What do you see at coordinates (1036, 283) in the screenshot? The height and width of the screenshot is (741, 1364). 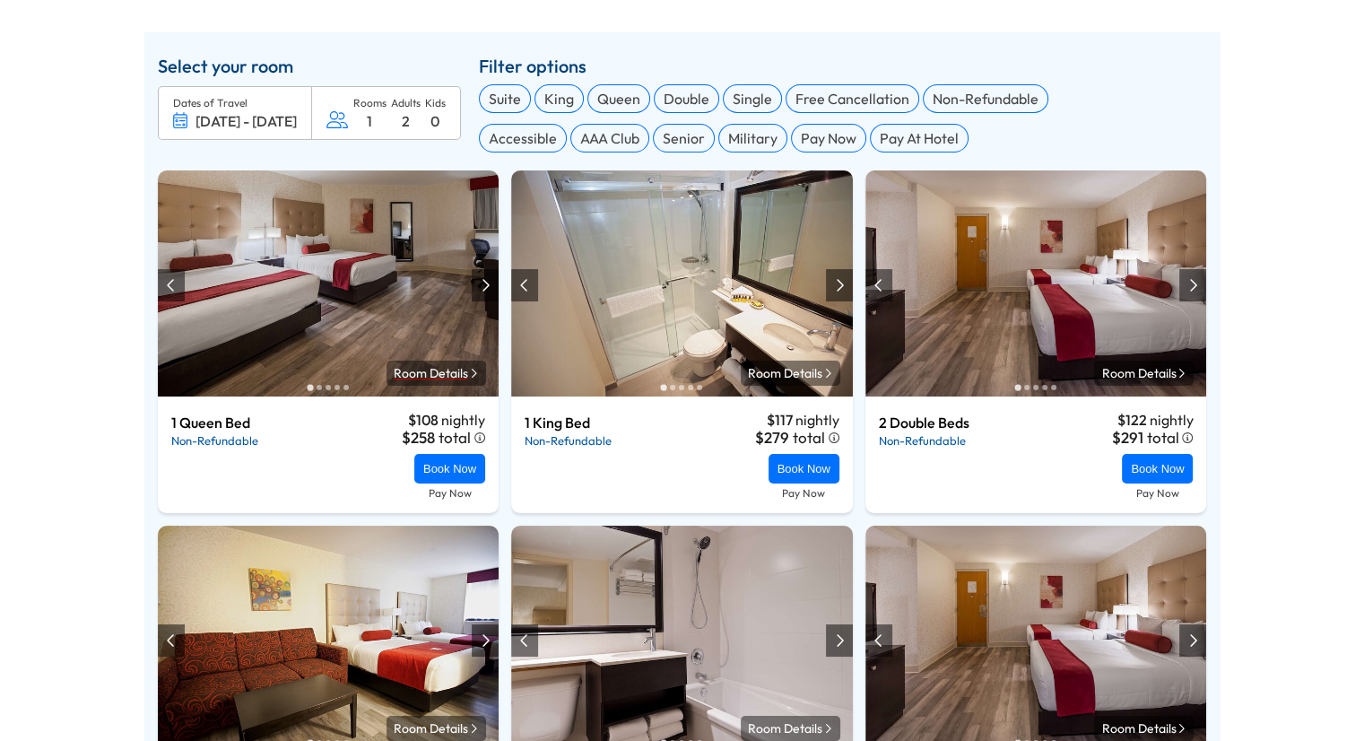 I see `img: Room 22 of 40` at bounding box center [1036, 283].